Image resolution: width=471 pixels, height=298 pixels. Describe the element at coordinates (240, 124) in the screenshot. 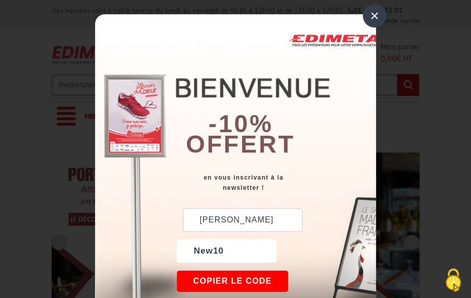

I see `b: -10%` at that location.